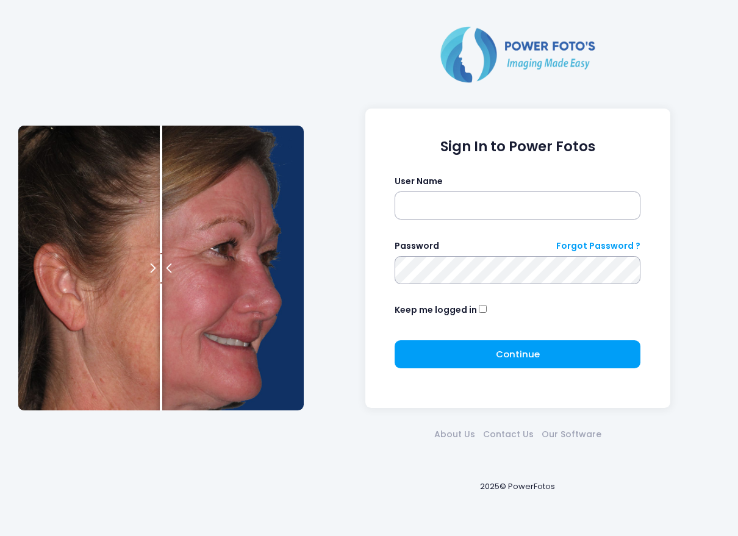  I want to click on label: Password, so click(416, 246).